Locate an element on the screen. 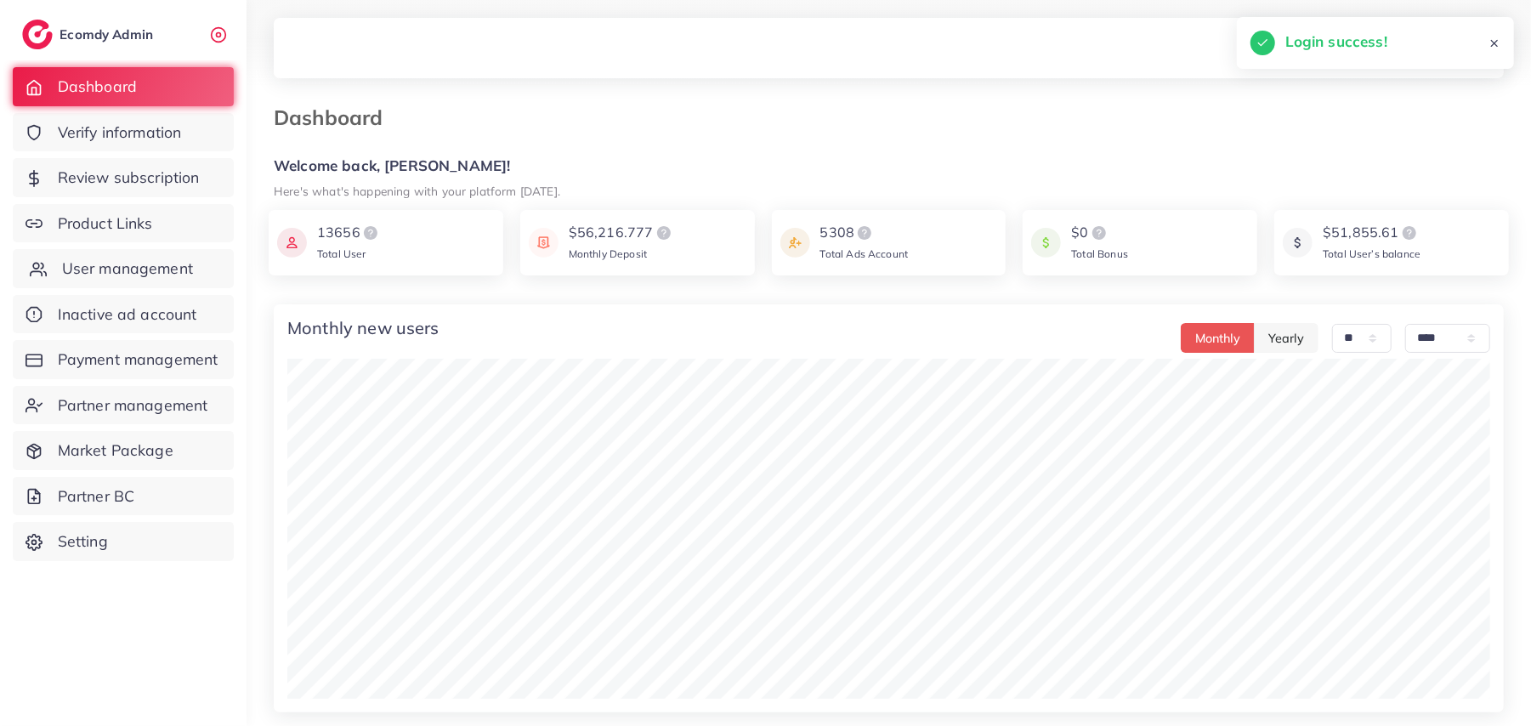  span: Market Package is located at coordinates (116, 451).